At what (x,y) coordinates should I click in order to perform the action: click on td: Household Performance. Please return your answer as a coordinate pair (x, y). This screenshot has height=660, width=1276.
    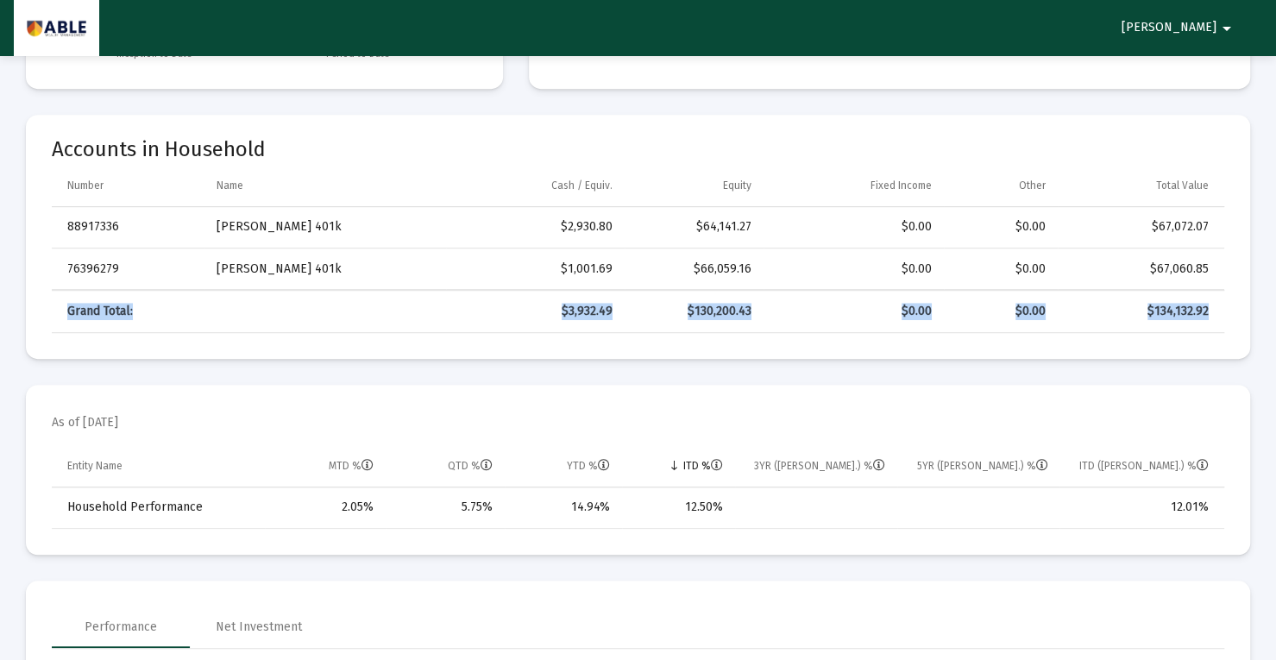
    Looking at the image, I should click on (158, 508).